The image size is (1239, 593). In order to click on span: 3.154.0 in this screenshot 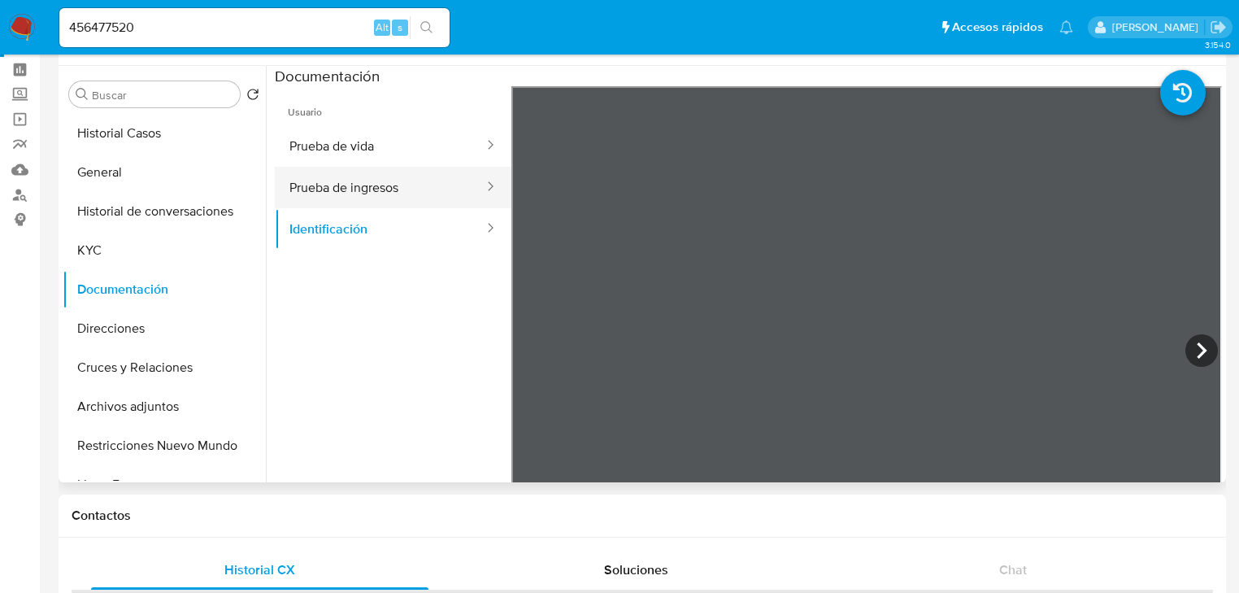, I will do `click(1218, 45)`.